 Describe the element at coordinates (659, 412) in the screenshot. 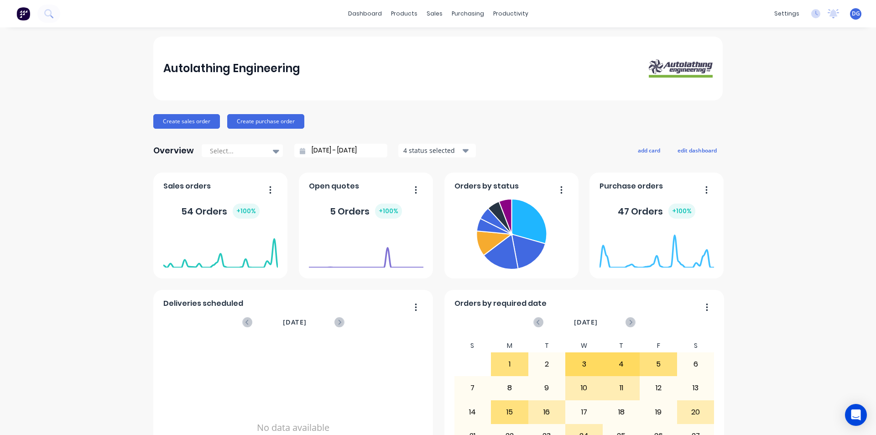

I see `div: 19` at that location.